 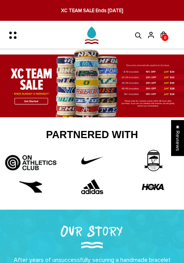 I want to click on img: HOKA-logo.webp, so click(x=153, y=187).